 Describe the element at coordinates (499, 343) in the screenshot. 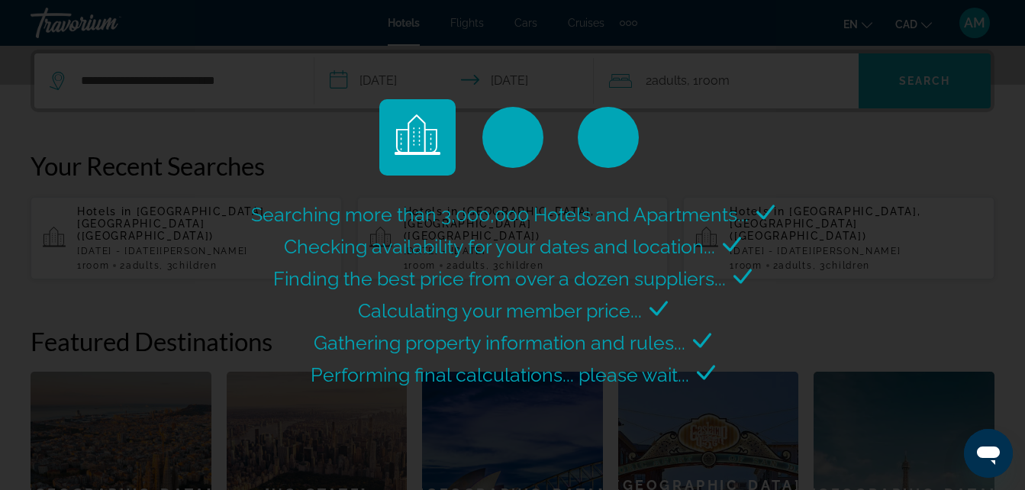

I see `span: Gathering property information and rules...` at that location.